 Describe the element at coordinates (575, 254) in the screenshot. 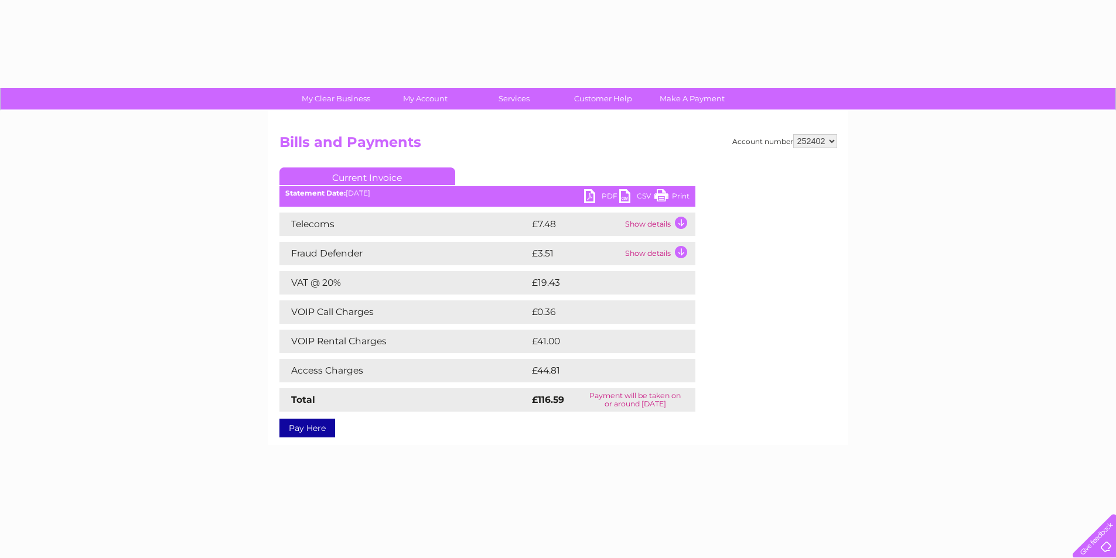

I see `td: £3.51` at that location.